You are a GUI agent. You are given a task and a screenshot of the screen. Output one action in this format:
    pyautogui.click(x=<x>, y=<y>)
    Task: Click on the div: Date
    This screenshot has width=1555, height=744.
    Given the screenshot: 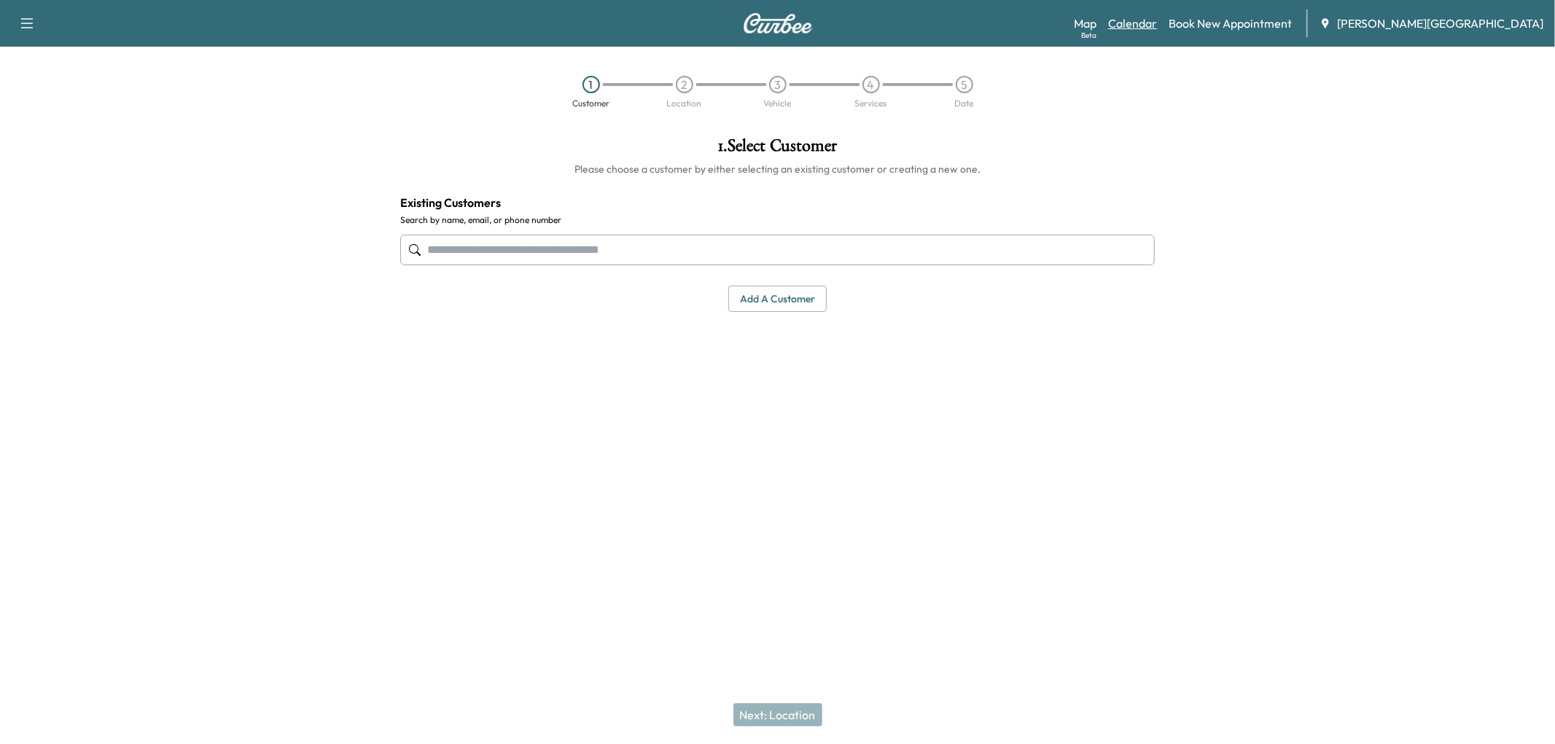 What is the action you would take?
    pyautogui.click(x=965, y=104)
    